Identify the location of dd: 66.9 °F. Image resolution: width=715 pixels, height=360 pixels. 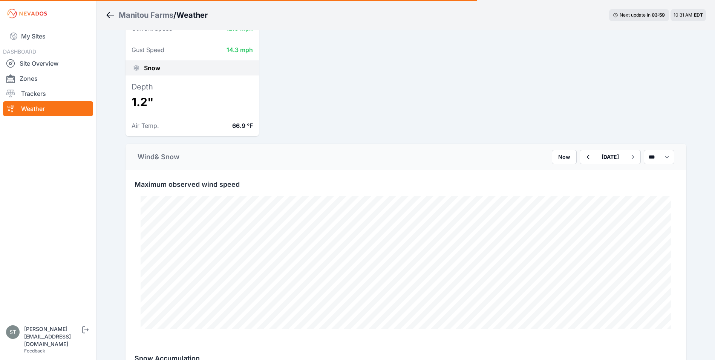
(242, 126).